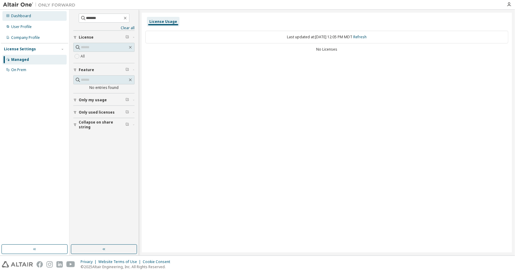 The height and width of the screenshot is (273, 515). Describe the element at coordinates (71, 265) in the screenshot. I see `img: youtube.svg` at that location.